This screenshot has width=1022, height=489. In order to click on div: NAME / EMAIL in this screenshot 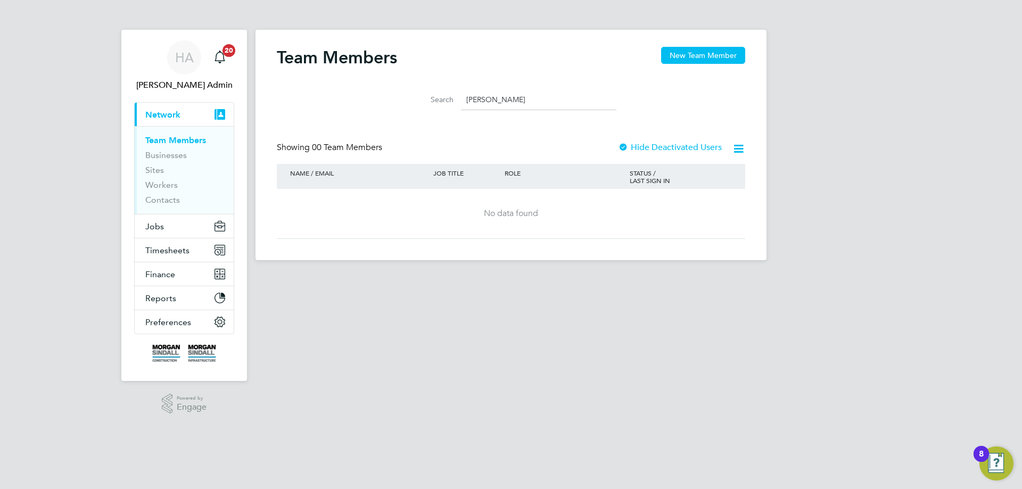, I will do `click(359, 173)`.